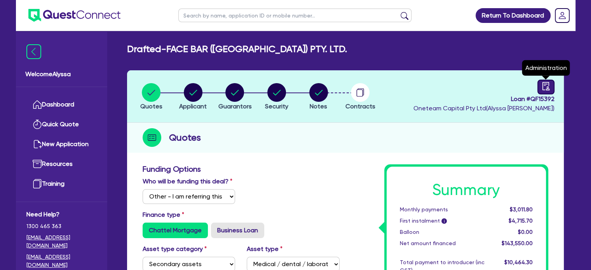 This screenshot has height=270, width=591. What do you see at coordinates (152, 138) in the screenshot?
I see `img: step-icon` at bounding box center [152, 138].